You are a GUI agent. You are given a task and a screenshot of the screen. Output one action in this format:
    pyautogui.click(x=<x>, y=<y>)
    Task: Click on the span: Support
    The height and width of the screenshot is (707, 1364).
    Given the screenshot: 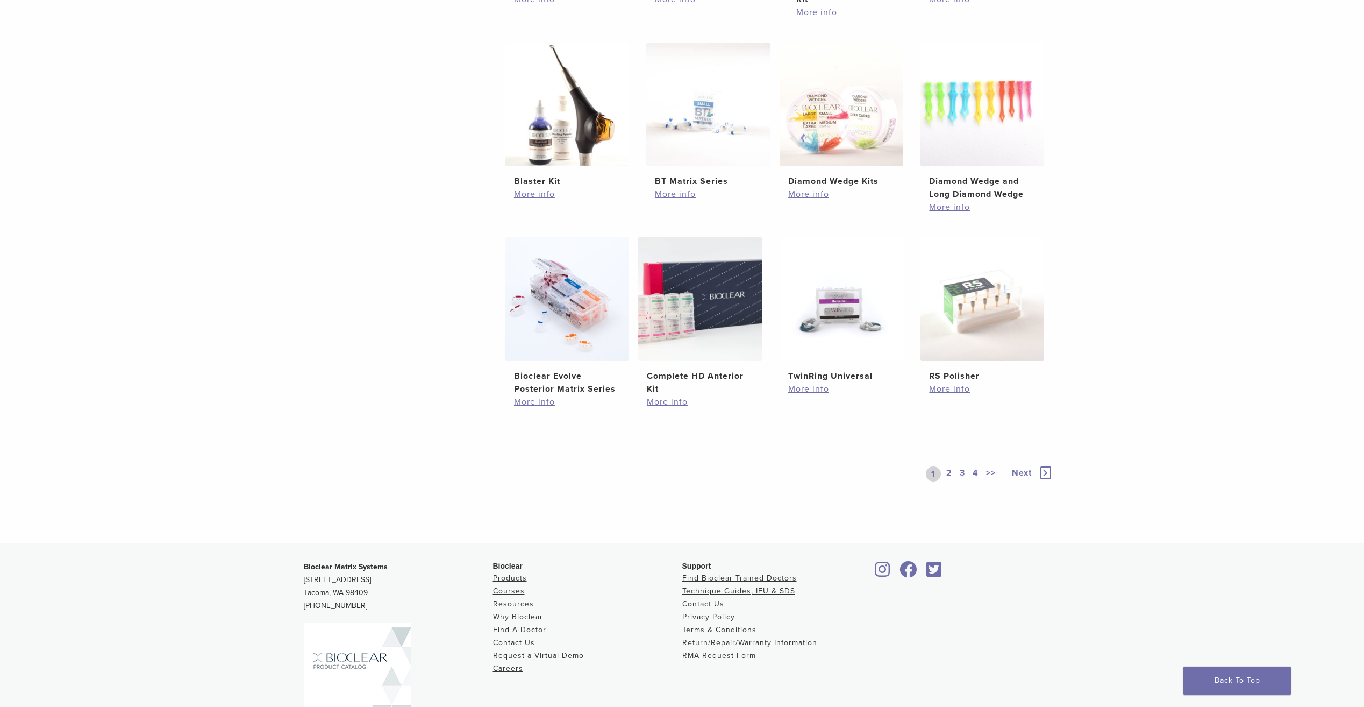 What is the action you would take?
    pyautogui.click(x=697, y=566)
    